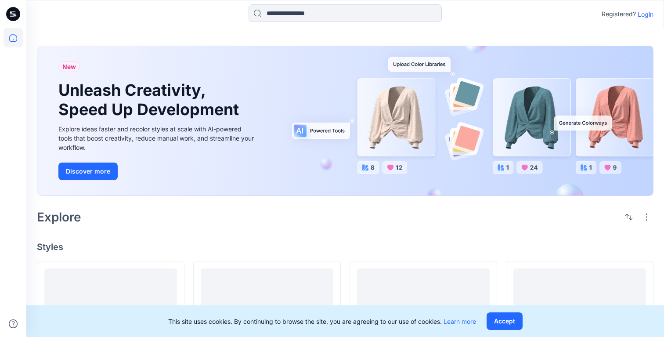 The height and width of the screenshot is (337, 664). What do you see at coordinates (69, 67) in the screenshot?
I see `span: New` at bounding box center [69, 67].